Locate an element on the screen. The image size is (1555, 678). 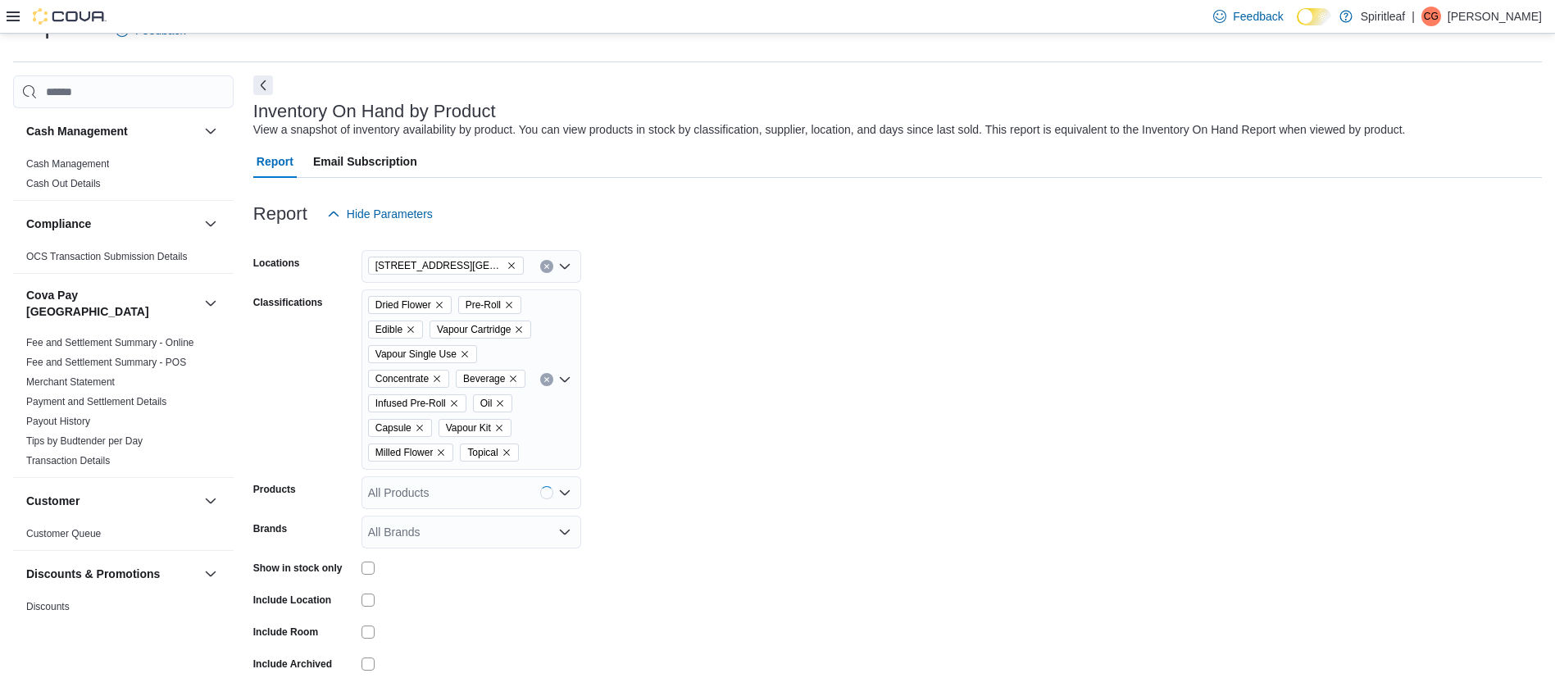
span: Feedback is located at coordinates (1258, 16).